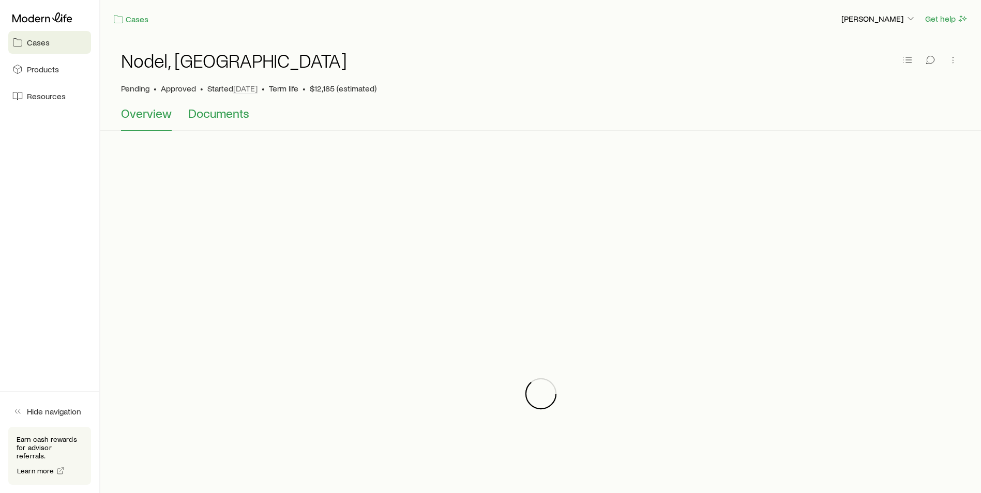 This screenshot has height=493, width=981. What do you see at coordinates (946, 19) in the screenshot?
I see `button: Get help` at bounding box center [946, 19].